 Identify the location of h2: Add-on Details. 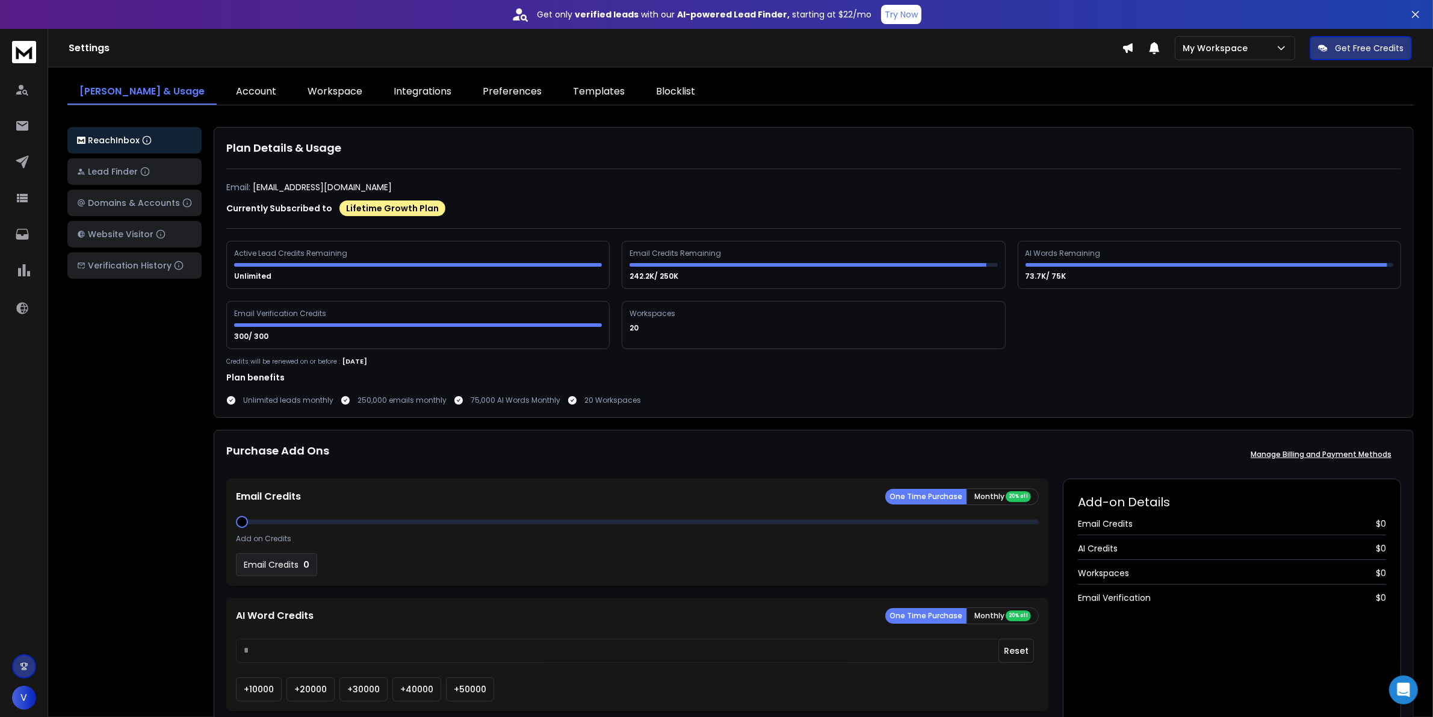
(1232, 502).